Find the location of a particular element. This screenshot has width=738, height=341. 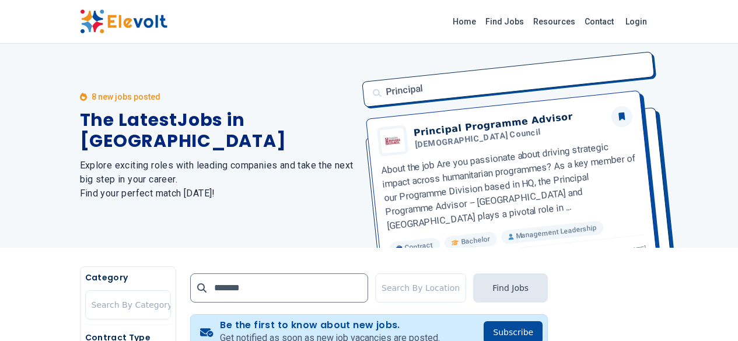

button: Find Jobs is located at coordinates (510, 288).